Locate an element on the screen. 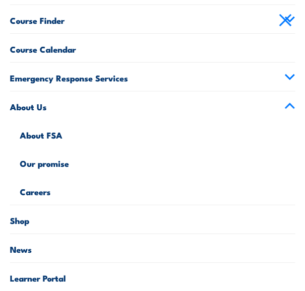 The height and width of the screenshot is (291, 305). a: Careers is located at coordinates (157, 190).